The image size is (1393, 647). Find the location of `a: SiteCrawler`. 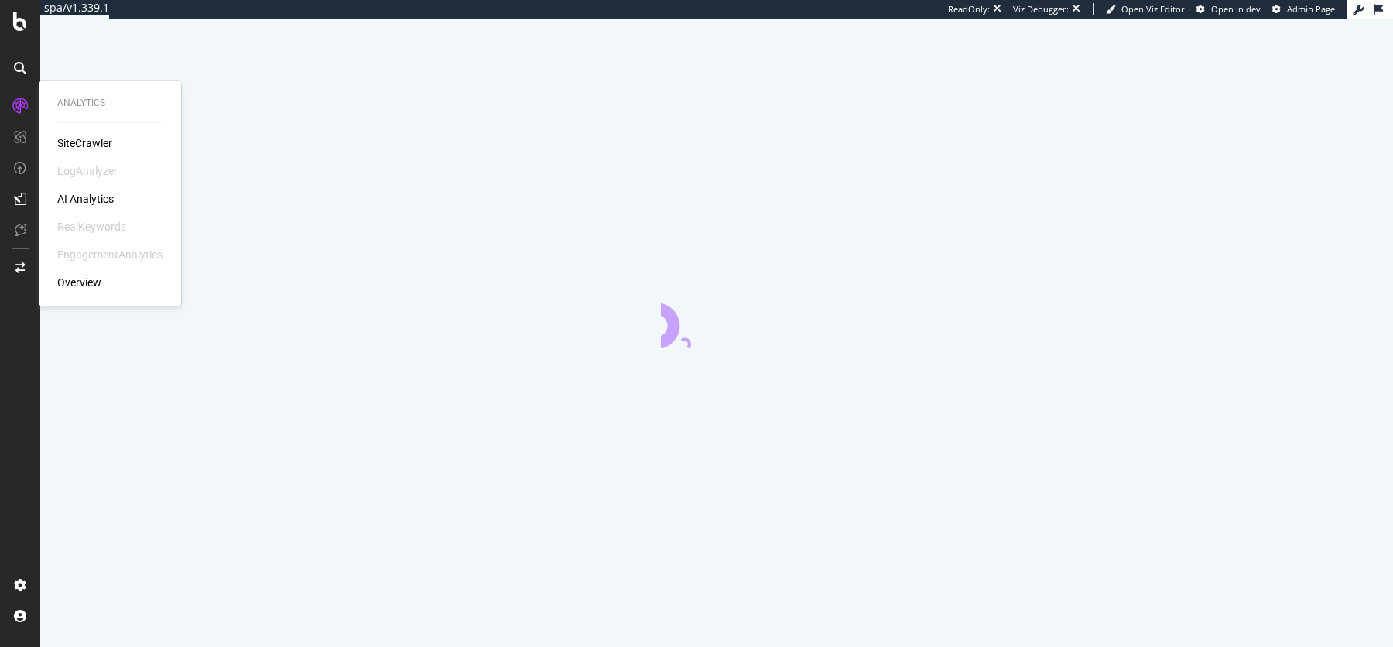

a: SiteCrawler is located at coordinates (84, 143).